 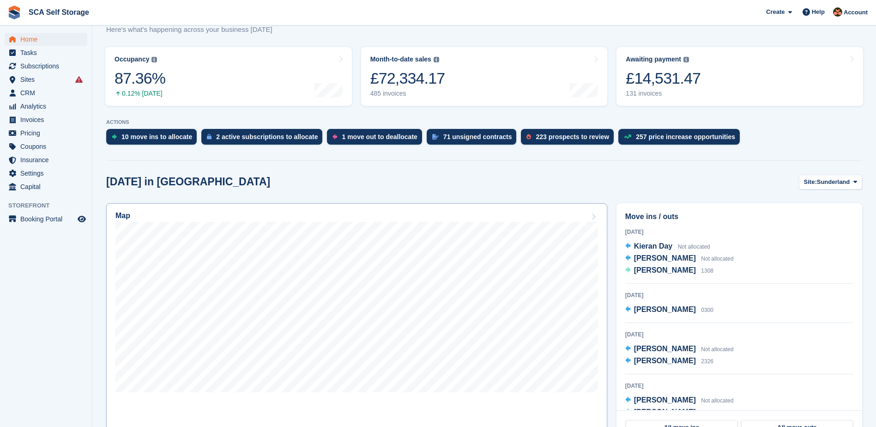 What do you see at coordinates (48, 160) in the screenshot?
I see `span: Insurance` at bounding box center [48, 160].